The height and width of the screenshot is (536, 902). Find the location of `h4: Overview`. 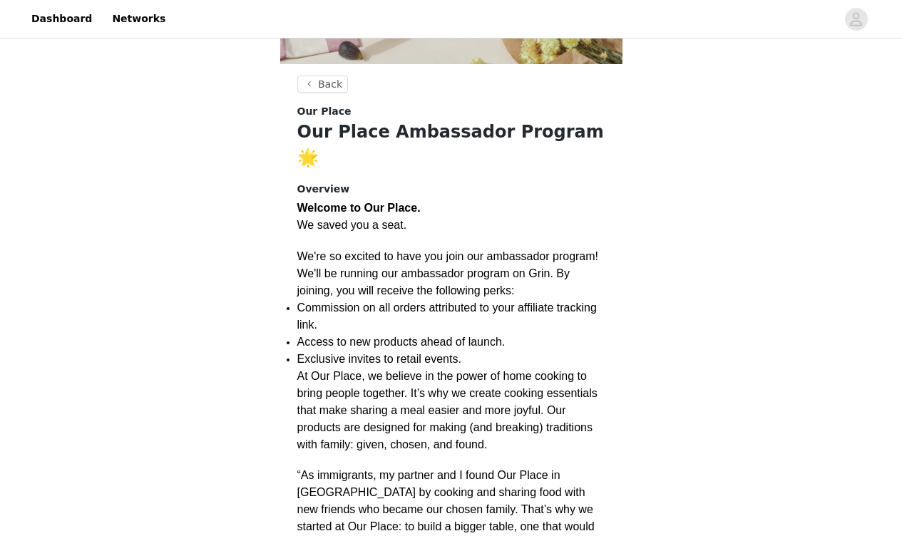

h4: Overview is located at coordinates (451, 189).